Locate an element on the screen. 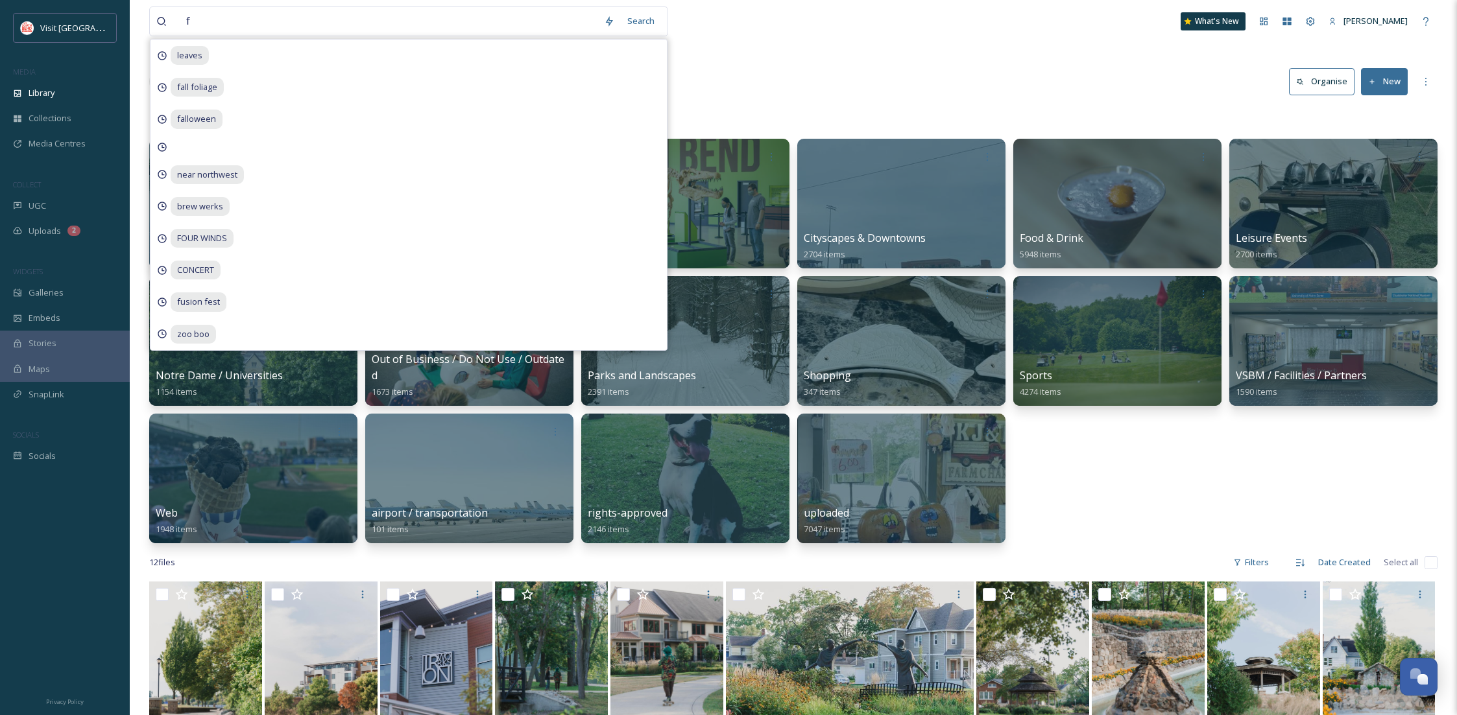  span: Socials is located at coordinates (42, 456).